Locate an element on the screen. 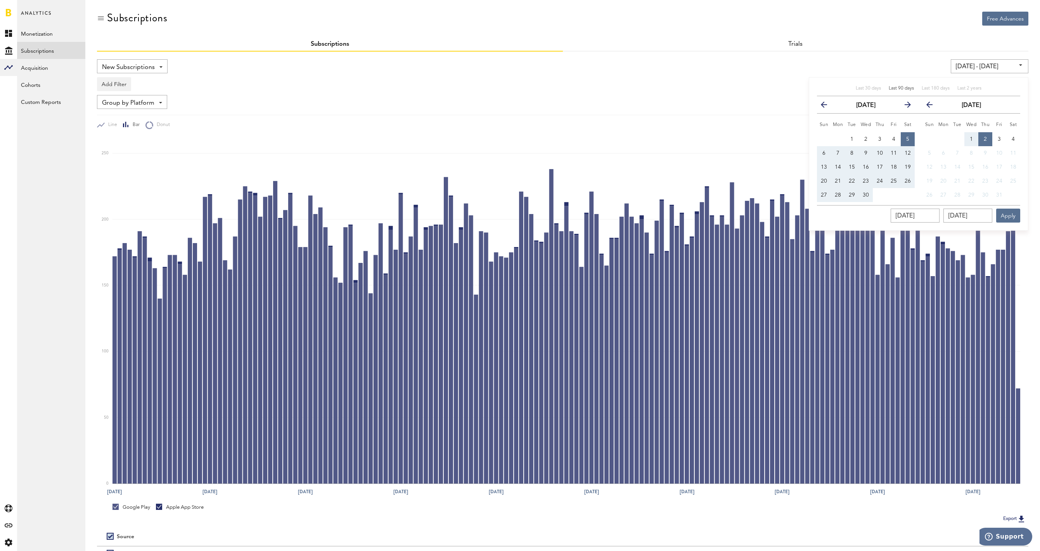  button: 16 is located at coordinates (985, 167).